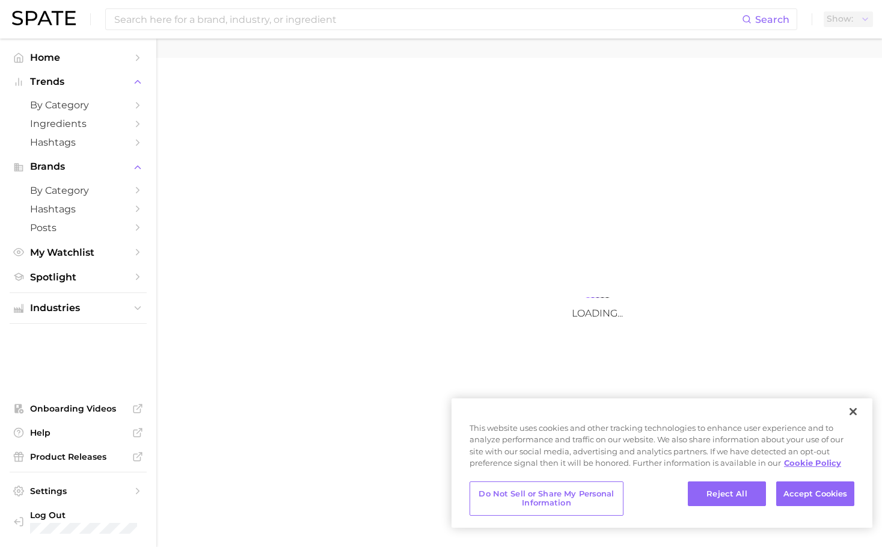 The height and width of the screenshot is (547, 882). What do you see at coordinates (78, 252) in the screenshot?
I see `span: My Watchlist` at bounding box center [78, 252].